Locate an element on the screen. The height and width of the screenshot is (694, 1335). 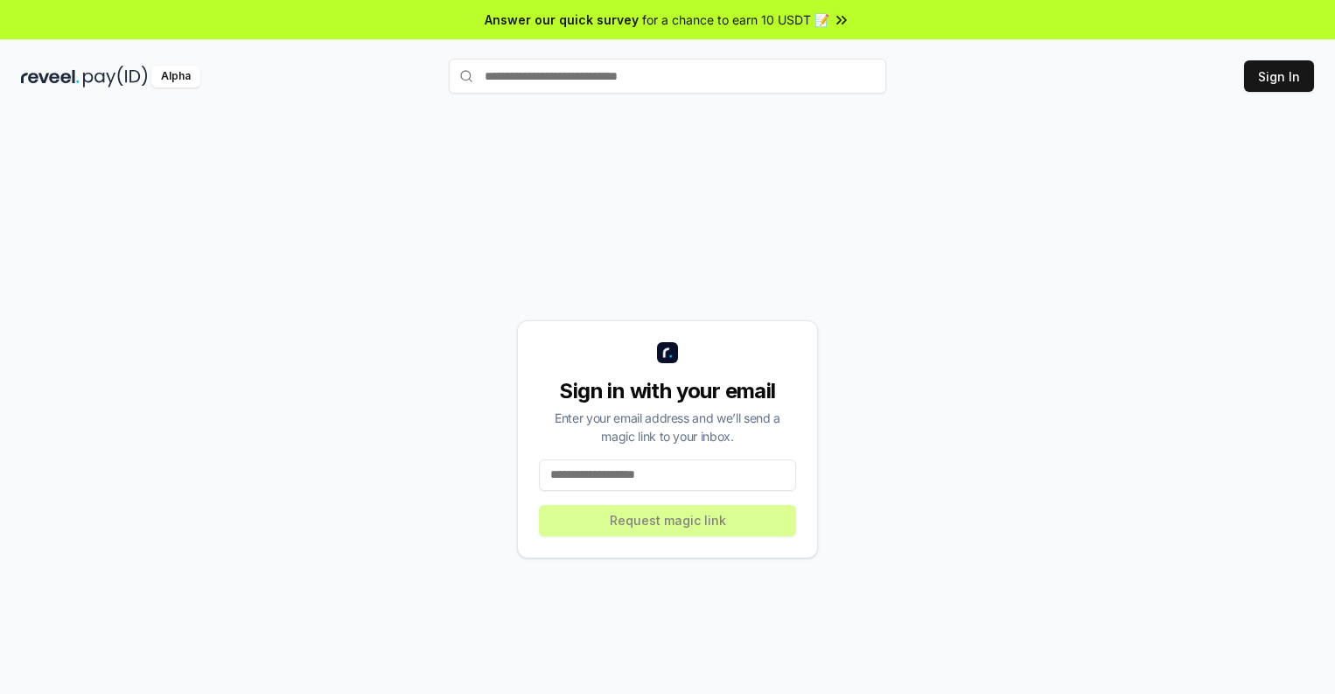
img: logo_small is located at coordinates (667, 352).